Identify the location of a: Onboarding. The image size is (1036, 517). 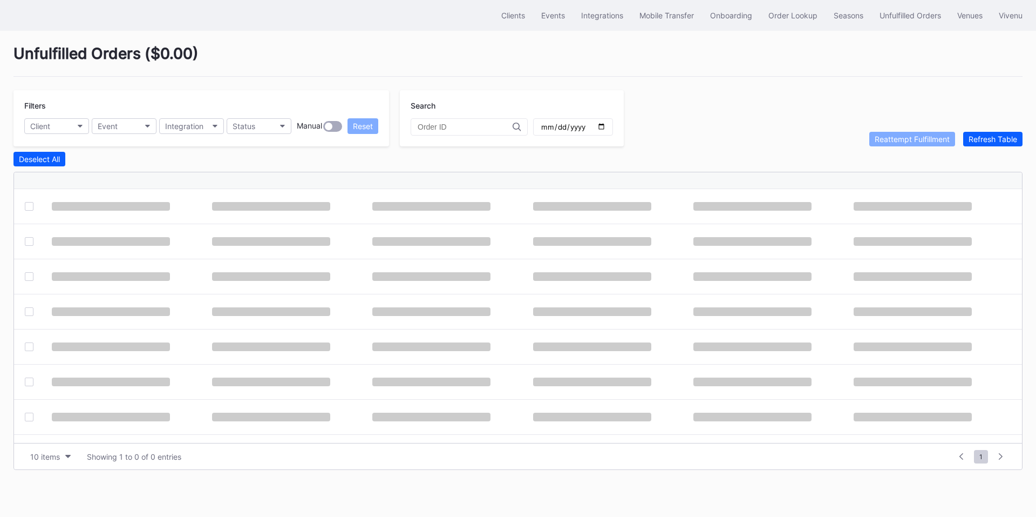
(731, 15).